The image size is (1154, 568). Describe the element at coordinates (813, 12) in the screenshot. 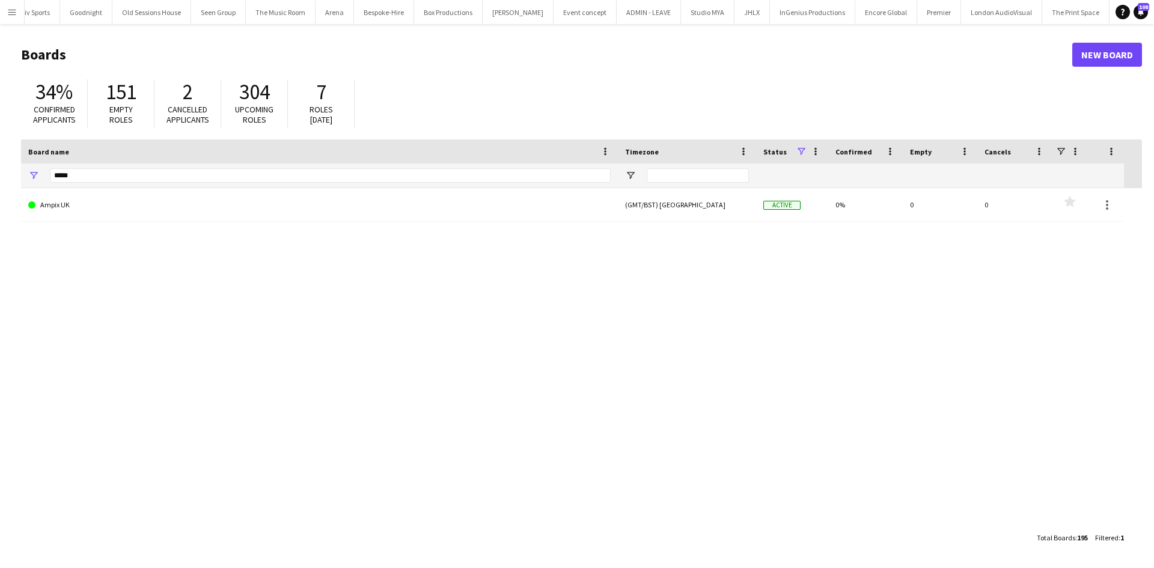

I see `button: InGenius Productions` at that location.